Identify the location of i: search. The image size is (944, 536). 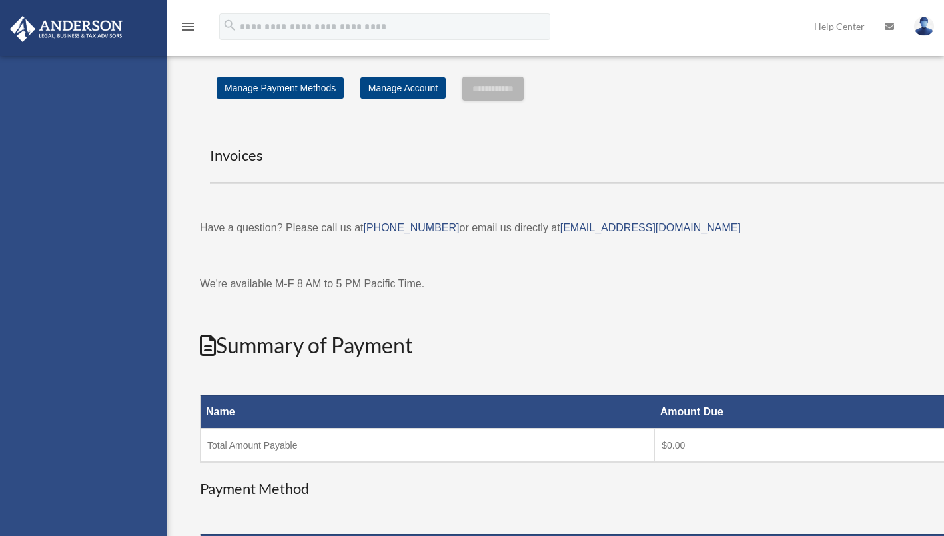
(230, 25).